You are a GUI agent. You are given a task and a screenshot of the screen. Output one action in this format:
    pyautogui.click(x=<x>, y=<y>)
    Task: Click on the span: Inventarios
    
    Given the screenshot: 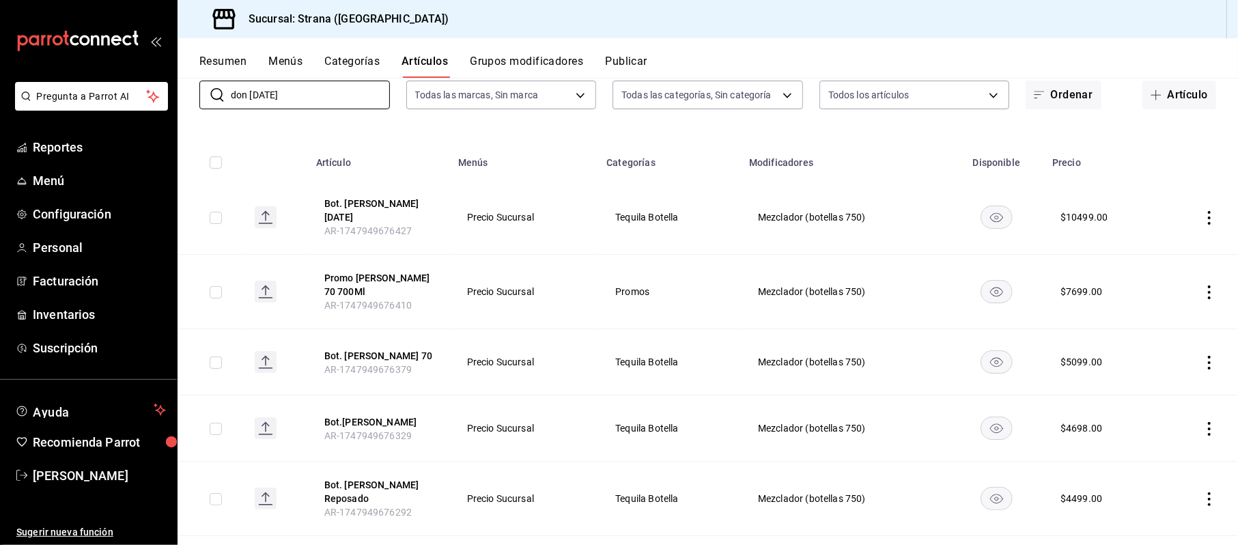 What is the action you would take?
    pyautogui.click(x=99, y=314)
    